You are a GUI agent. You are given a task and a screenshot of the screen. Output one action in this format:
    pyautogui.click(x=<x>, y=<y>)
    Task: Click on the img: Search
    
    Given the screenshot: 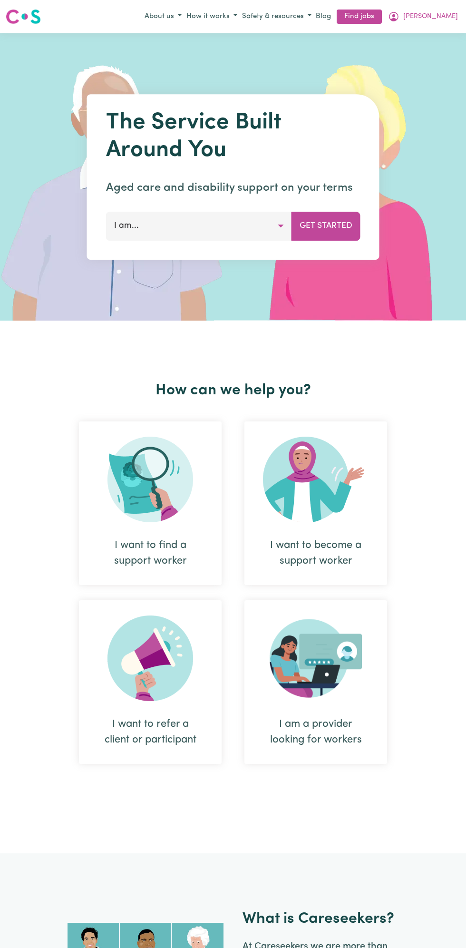 What is the action you would take?
    pyautogui.click(x=150, y=479)
    